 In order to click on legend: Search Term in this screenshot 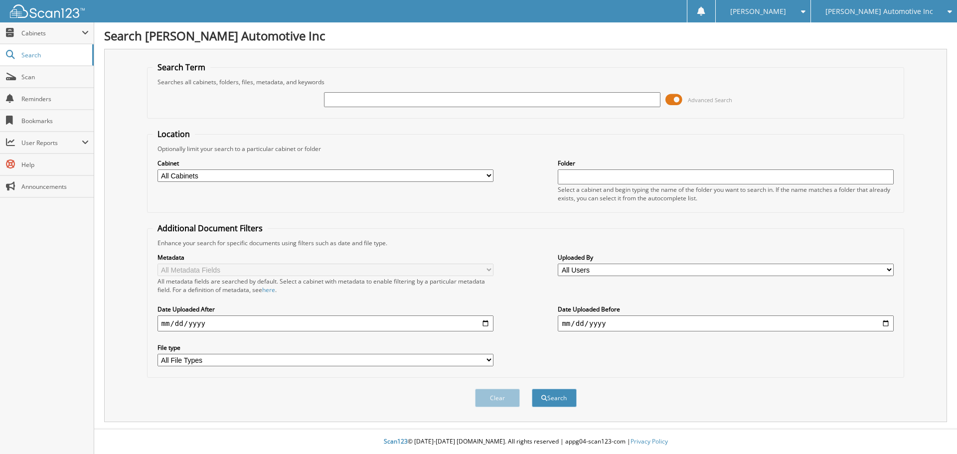, I will do `click(181, 67)`.